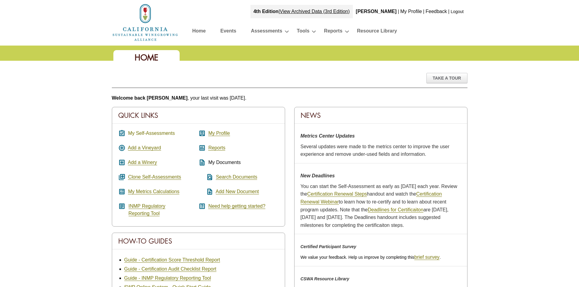 Image resolution: width=579 pixels, height=287 pixels. I want to click on a: Search Documents, so click(236, 177).